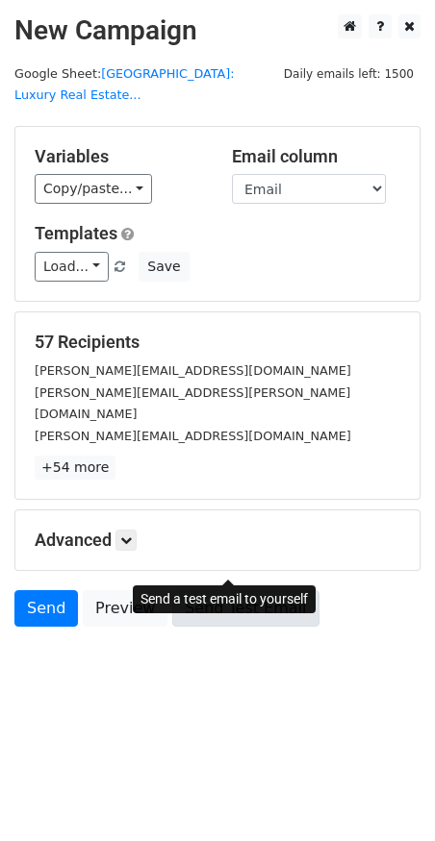  Describe the element at coordinates (224, 599) in the screenshot. I see `div: Send a test email to yourself` at that location.